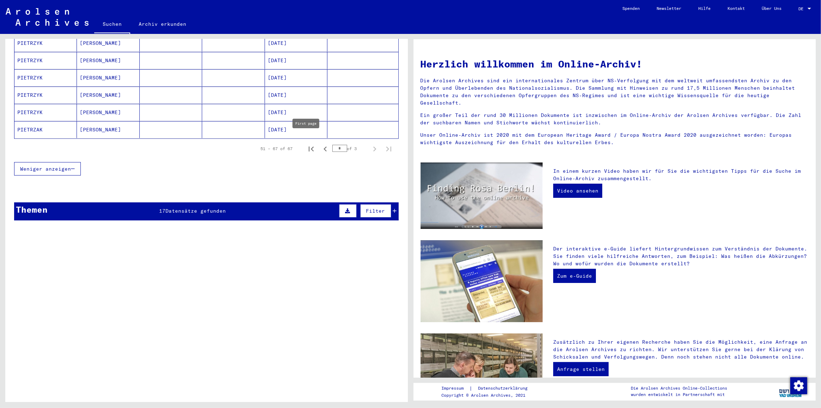 The width and height of the screenshot is (821, 408). I want to click on span: Datensätze gefunden, so click(195, 211).